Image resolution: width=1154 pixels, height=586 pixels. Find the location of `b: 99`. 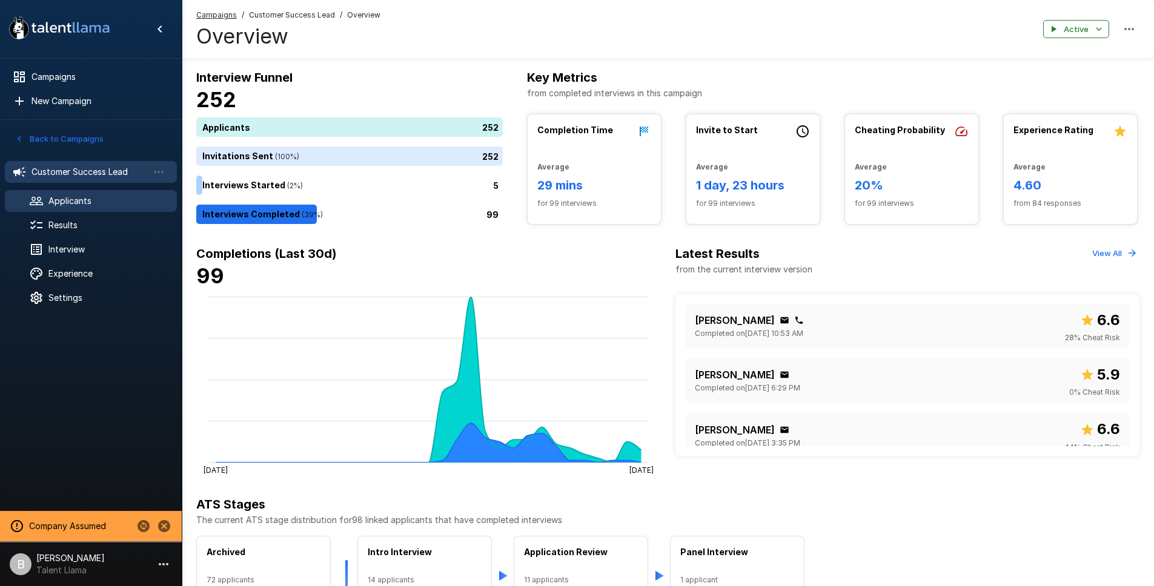

b: 99 is located at coordinates (210, 276).